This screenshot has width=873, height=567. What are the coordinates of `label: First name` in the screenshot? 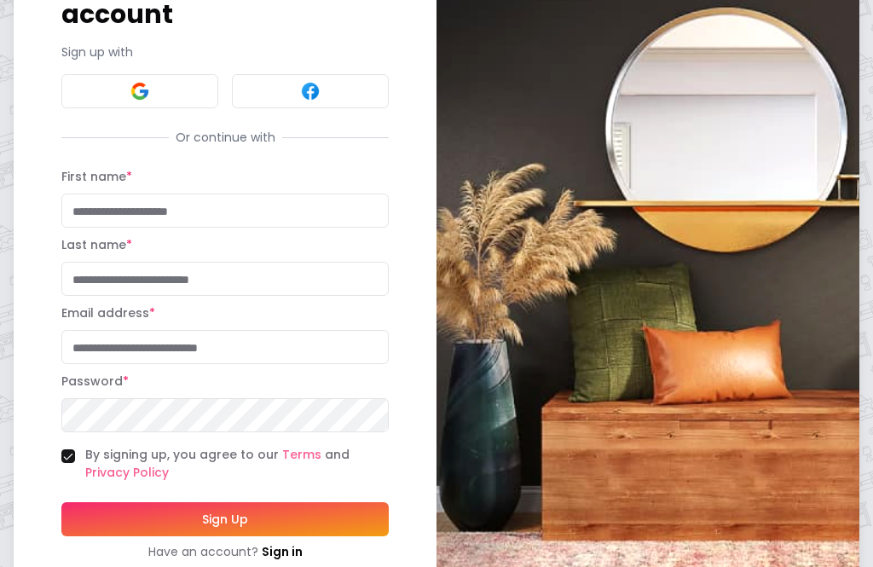 It's located at (96, 177).